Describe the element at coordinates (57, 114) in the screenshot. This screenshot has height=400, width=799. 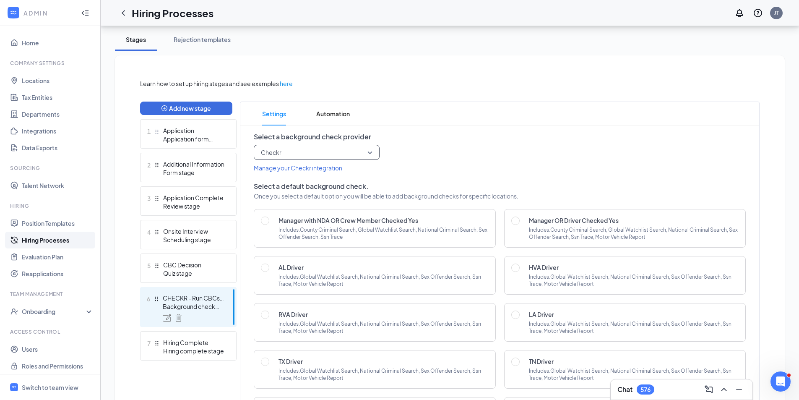
I see `a: Departments` at that location.